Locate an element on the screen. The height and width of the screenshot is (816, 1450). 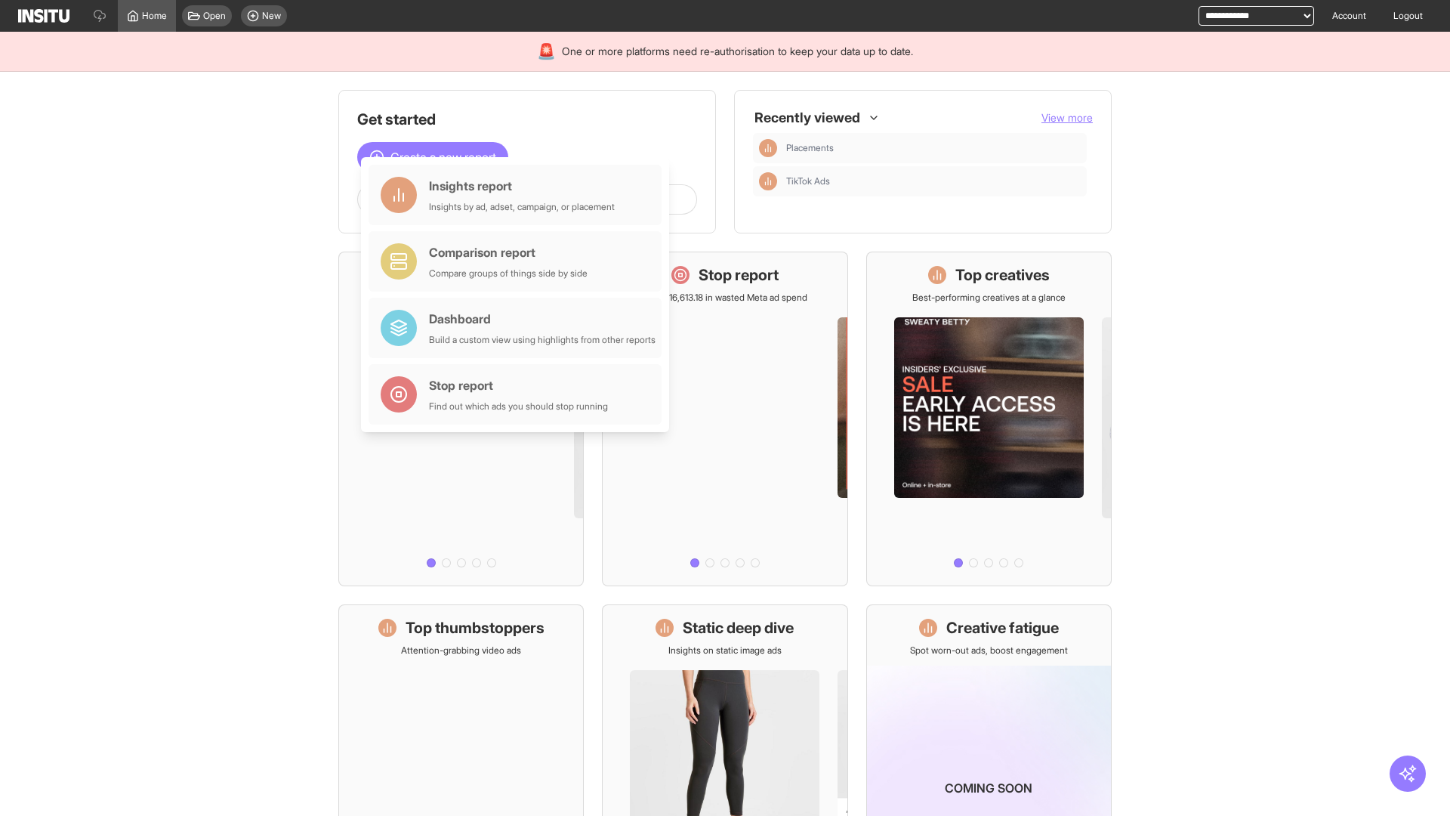
p: Best-performing creatives at a glance is located at coordinates (989, 298).